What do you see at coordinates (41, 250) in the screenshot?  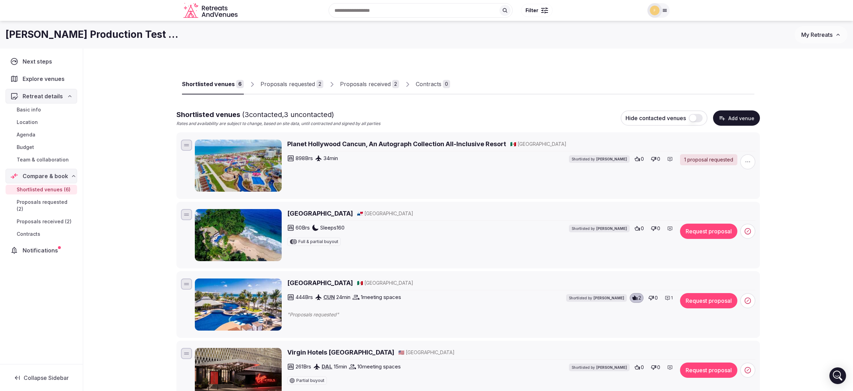 I see `a: Notifications` at bounding box center [41, 250].